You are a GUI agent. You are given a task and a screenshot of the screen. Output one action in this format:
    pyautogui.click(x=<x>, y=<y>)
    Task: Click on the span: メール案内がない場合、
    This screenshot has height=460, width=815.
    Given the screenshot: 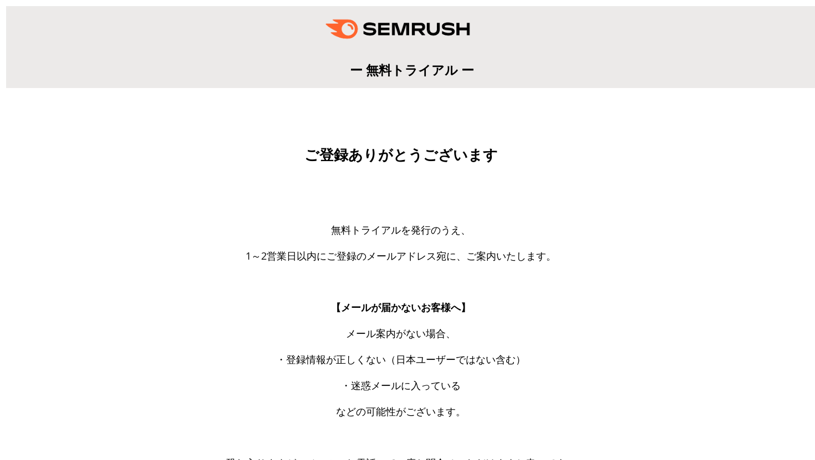 What is the action you would take?
    pyautogui.click(x=401, y=334)
    